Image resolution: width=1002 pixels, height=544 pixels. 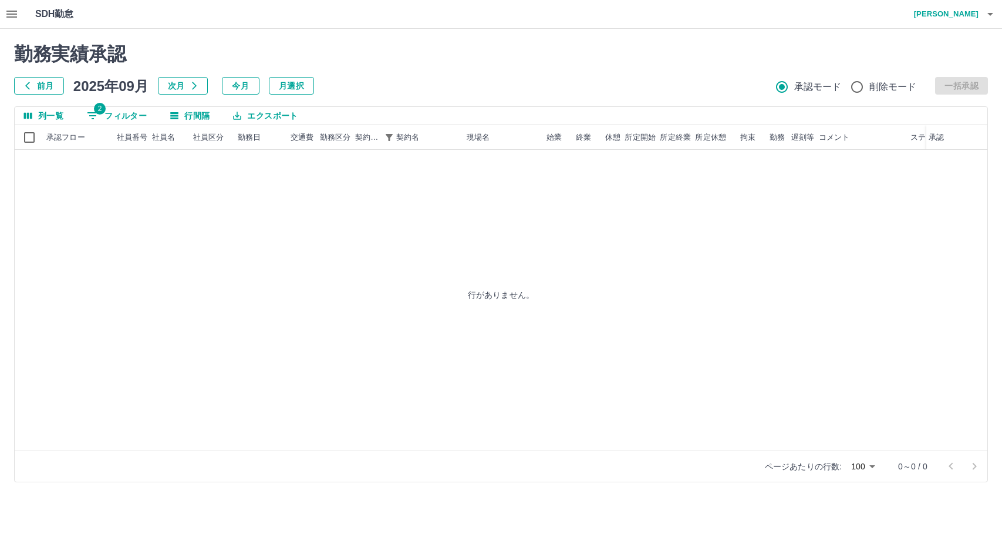 I want to click on div: 所定休憩, so click(x=711, y=137).